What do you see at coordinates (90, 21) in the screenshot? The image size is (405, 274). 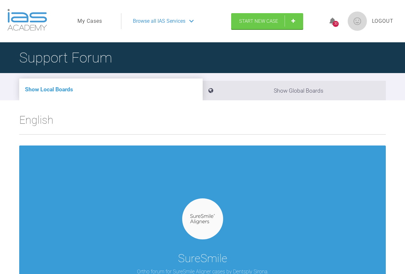 I see `a: My Cases` at bounding box center [90, 21].